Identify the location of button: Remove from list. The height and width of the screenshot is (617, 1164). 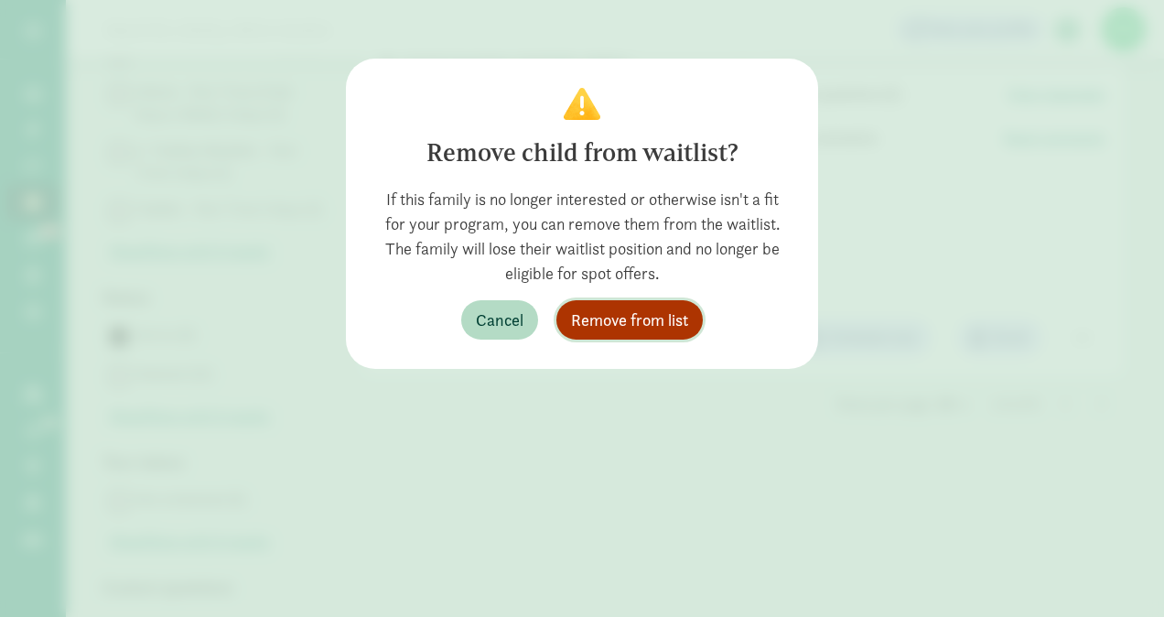
(630, 319).